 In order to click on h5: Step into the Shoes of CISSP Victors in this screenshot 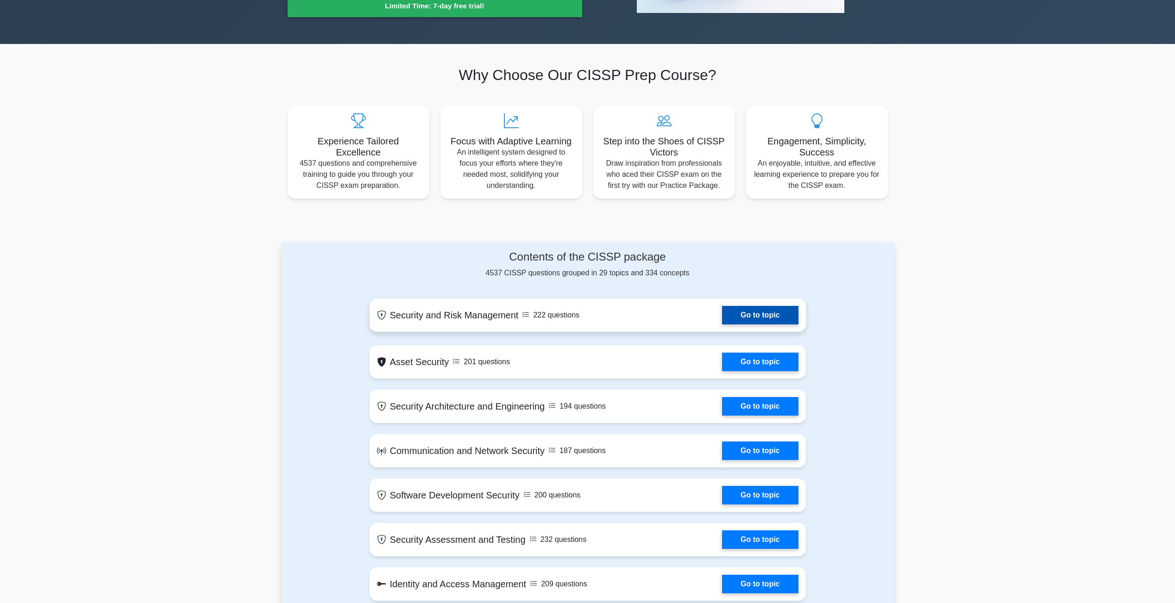, I will do `click(664, 147)`.